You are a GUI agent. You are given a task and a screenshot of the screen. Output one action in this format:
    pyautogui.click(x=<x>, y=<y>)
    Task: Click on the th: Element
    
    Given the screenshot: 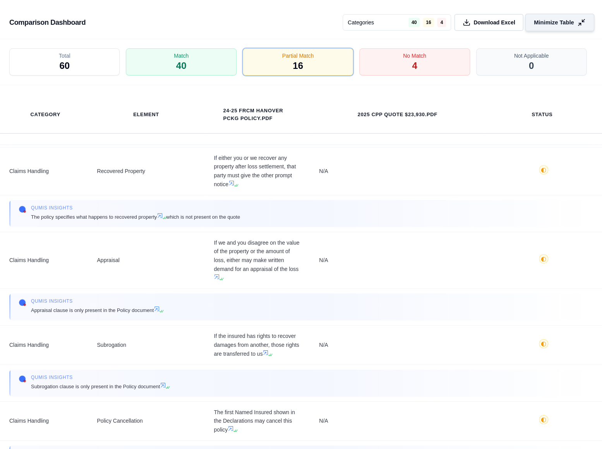 What is the action you would take?
    pyautogui.click(x=146, y=115)
    